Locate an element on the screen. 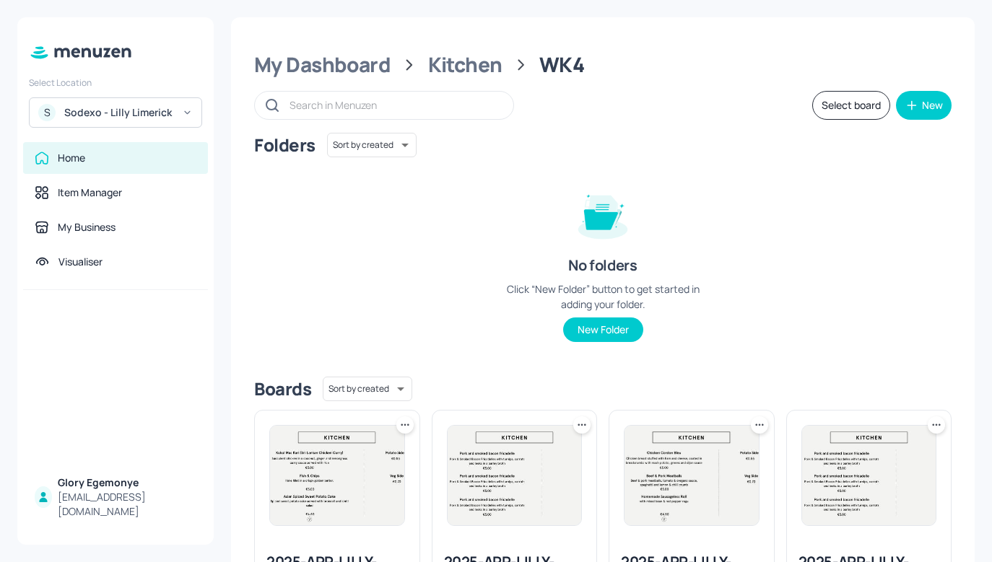 The width and height of the screenshot is (992, 562). div: WK4 is located at coordinates (562, 65).